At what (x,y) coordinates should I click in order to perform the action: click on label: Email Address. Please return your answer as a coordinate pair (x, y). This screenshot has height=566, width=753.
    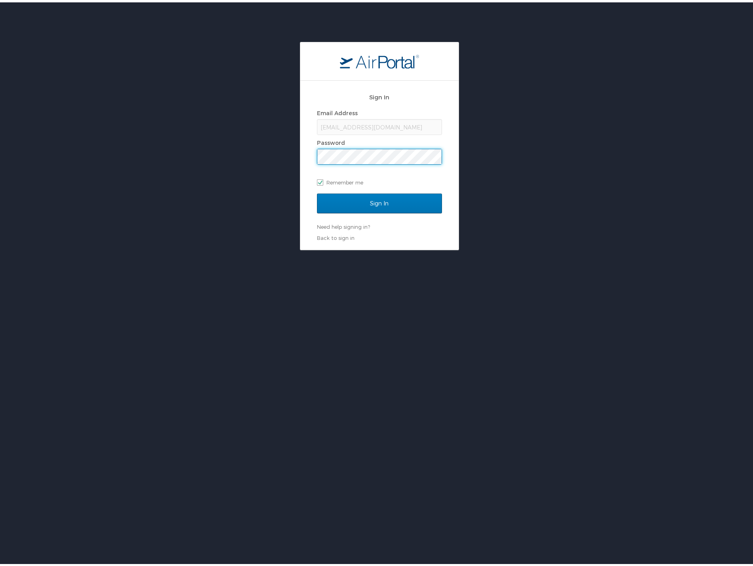
    Looking at the image, I should click on (337, 110).